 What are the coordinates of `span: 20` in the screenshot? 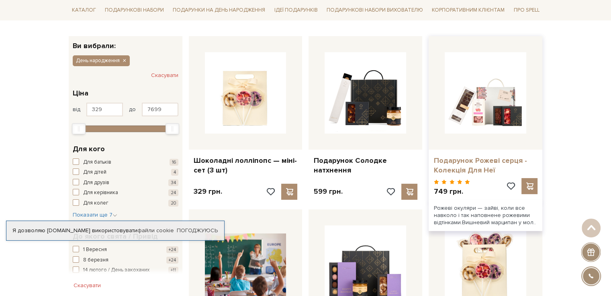 It's located at (173, 203).